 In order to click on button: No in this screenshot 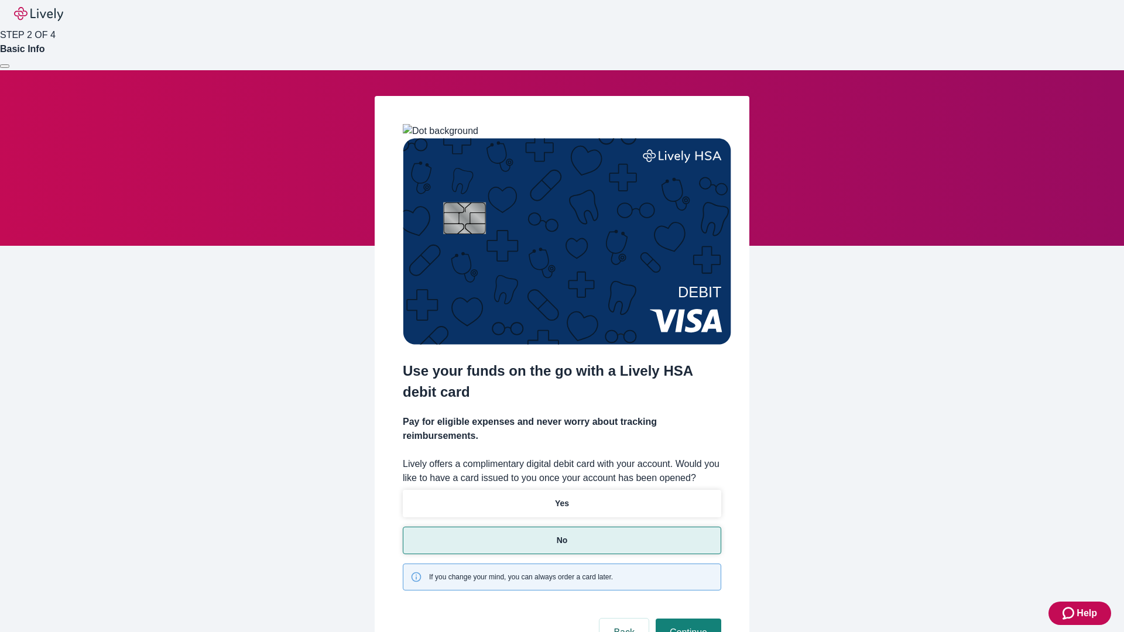, I will do `click(562, 540)`.